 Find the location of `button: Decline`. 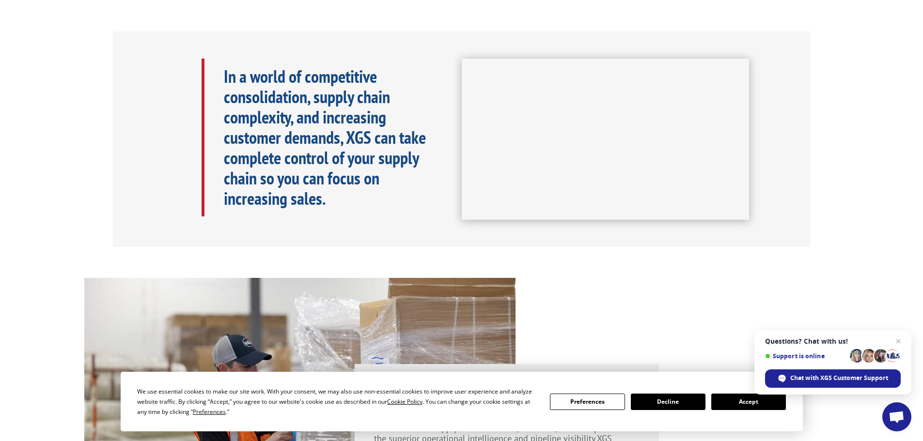

button: Decline is located at coordinates (668, 402).